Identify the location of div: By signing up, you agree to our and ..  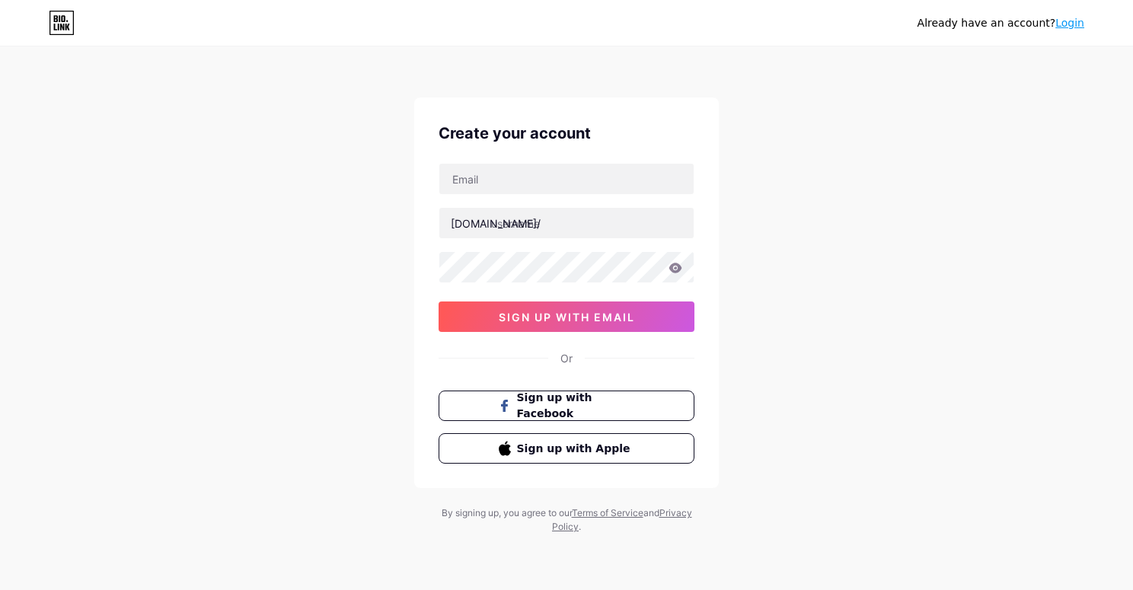
(566, 520).